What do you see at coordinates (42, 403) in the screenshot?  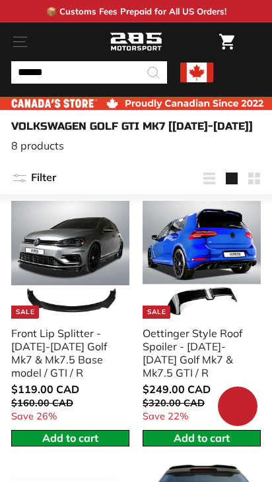 I see `span: $160.00 CAD` at bounding box center [42, 403].